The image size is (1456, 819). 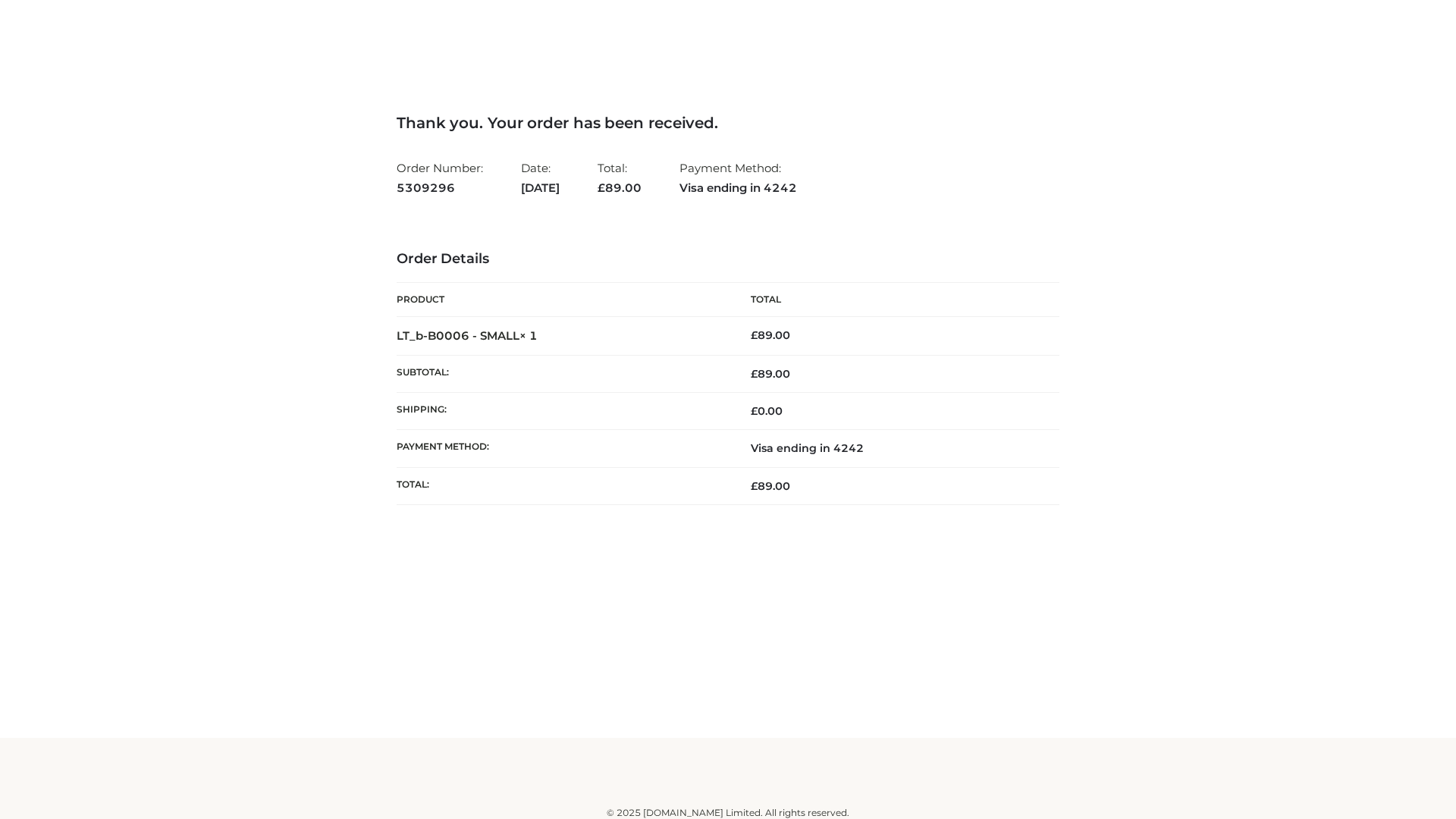 What do you see at coordinates (467, 335) in the screenshot?
I see `strong: LT_b-B0006 - SMALL` at bounding box center [467, 335].